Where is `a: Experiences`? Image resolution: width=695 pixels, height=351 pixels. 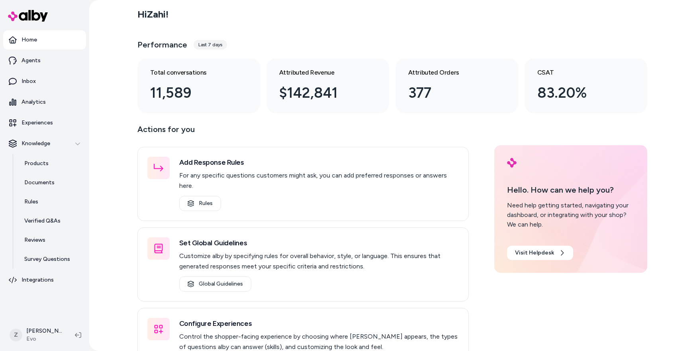
a: Experiences is located at coordinates (45, 123).